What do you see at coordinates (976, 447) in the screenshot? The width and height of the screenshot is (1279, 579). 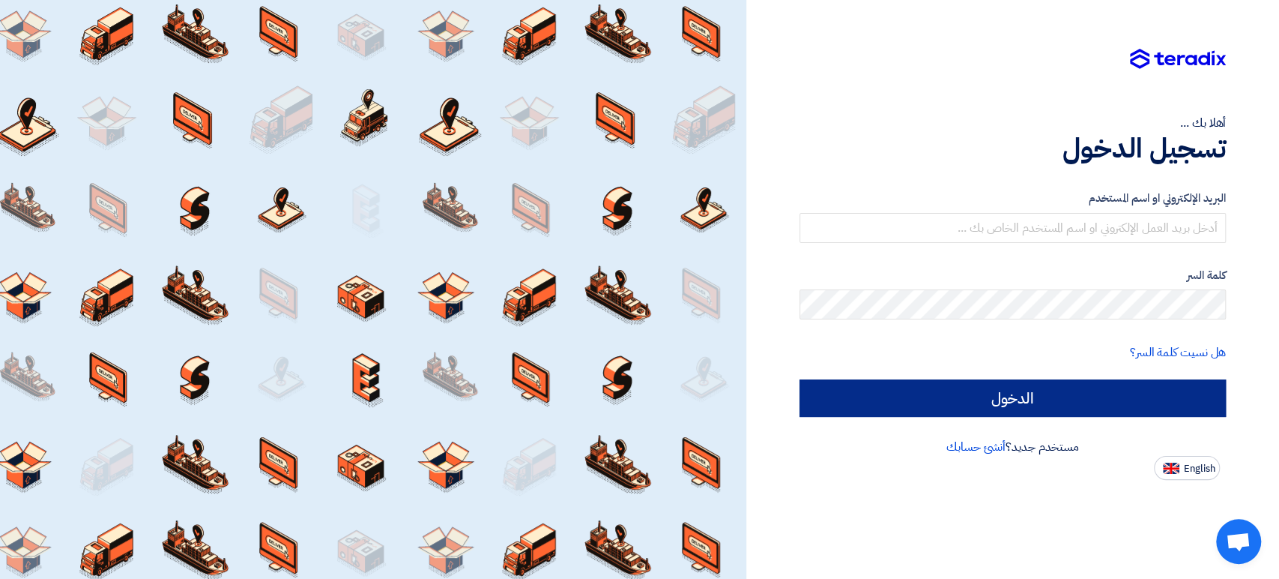 I see `a: أنشئ حسابك` at bounding box center [976, 447].